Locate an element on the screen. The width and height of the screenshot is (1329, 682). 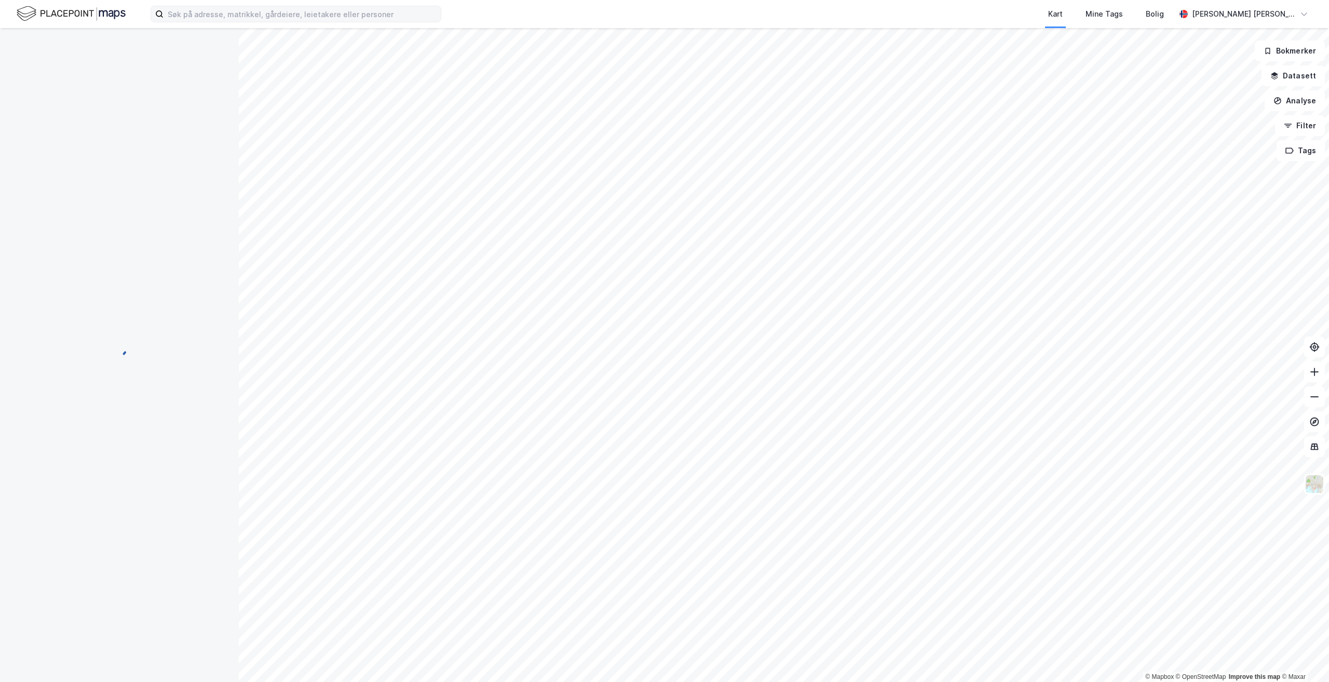
input: Søk på adresse, matrikkel, gårdeiere, leietakere eller personer is located at coordinates (302, 14).